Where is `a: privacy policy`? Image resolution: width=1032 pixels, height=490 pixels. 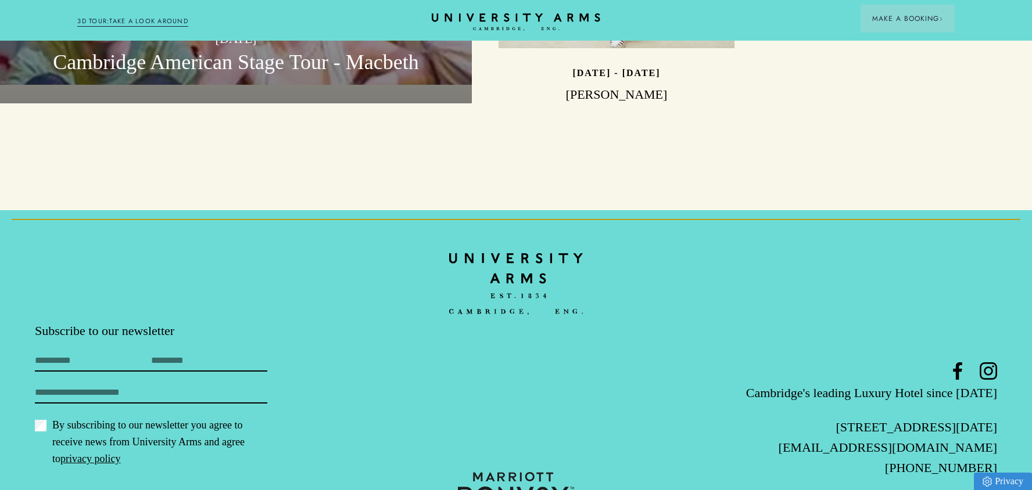 a: privacy policy is located at coordinates (90, 459).